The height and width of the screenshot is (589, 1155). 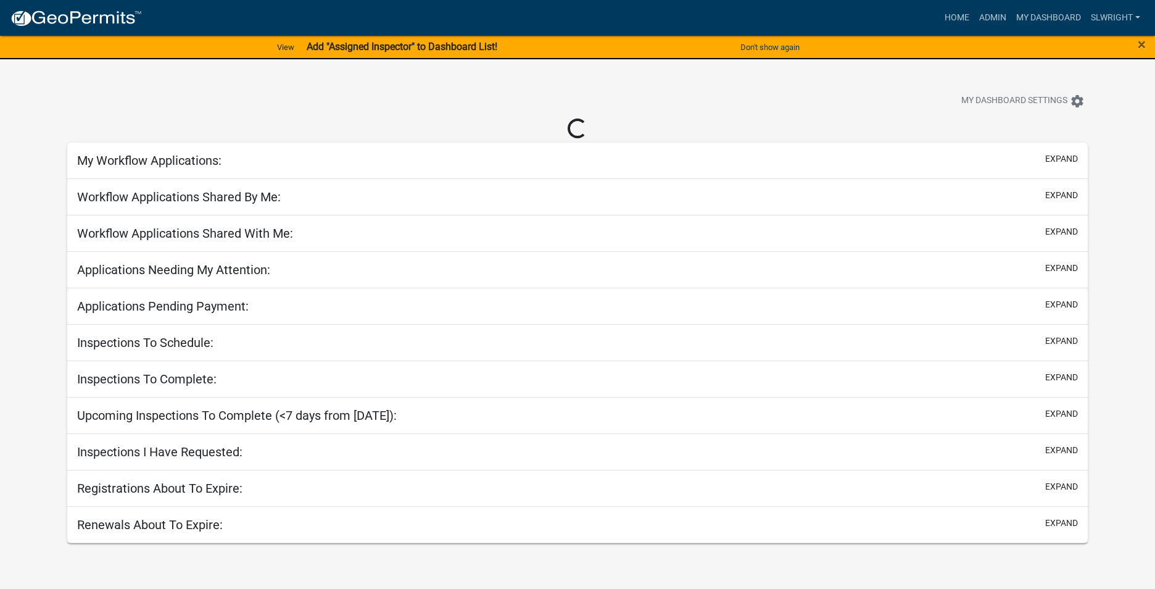 What do you see at coordinates (770, 47) in the screenshot?
I see `button: Don't show again` at bounding box center [770, 47].